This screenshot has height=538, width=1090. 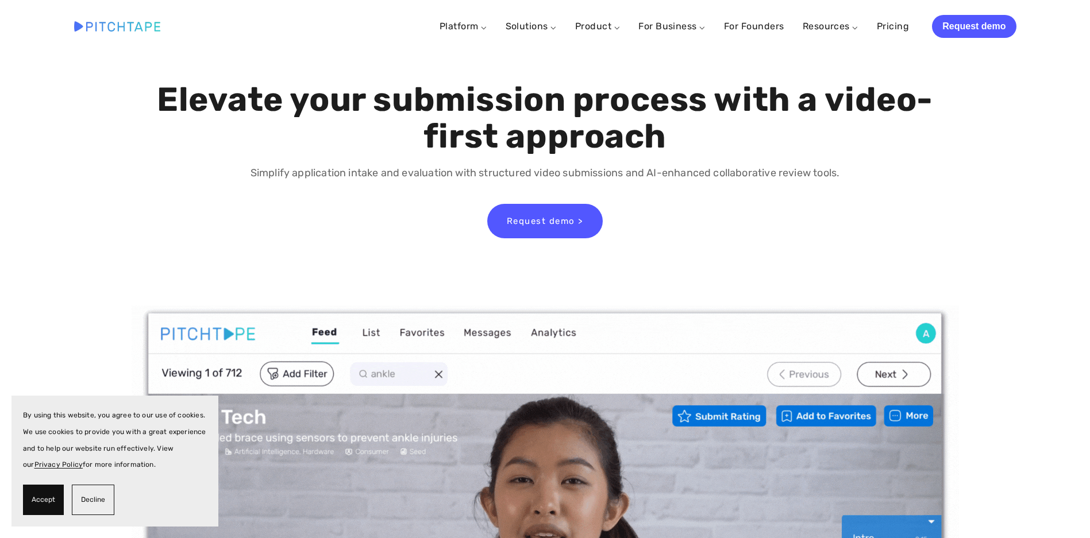 I want to click on a: Platform ⌵, so click(x=463, y=26).